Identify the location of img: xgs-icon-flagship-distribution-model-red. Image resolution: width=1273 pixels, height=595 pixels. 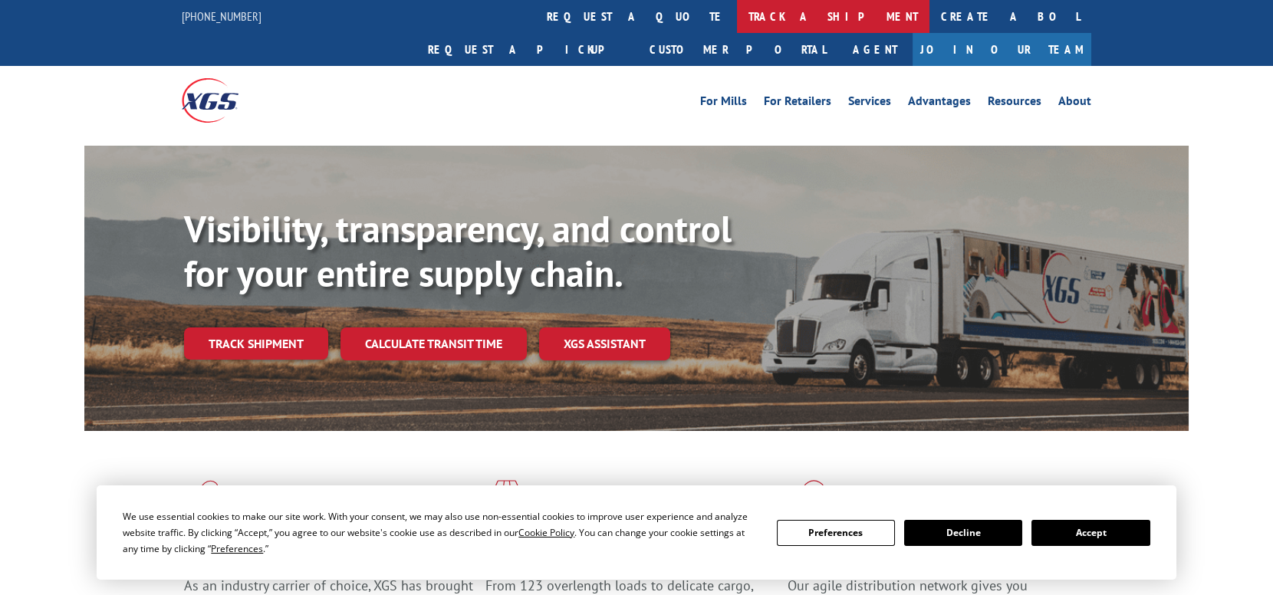
(814, 500).